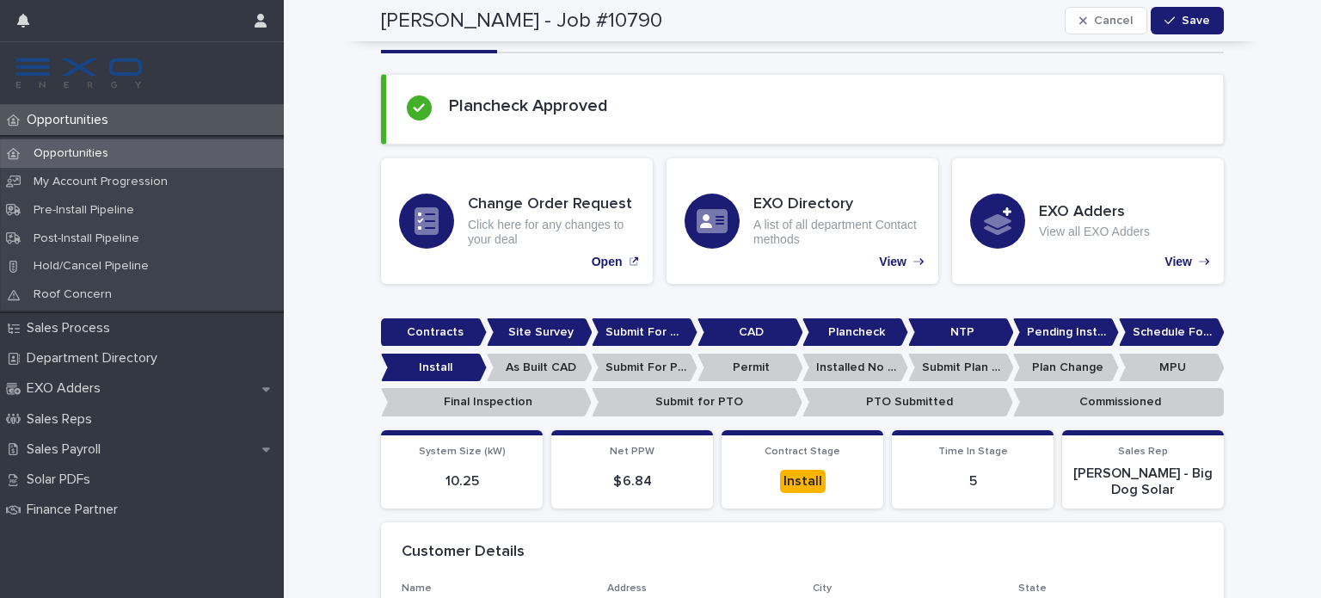  Describe the element at coordinates (1094, 212) in the screenshot. I see `h3: EXO Adders` at that location.